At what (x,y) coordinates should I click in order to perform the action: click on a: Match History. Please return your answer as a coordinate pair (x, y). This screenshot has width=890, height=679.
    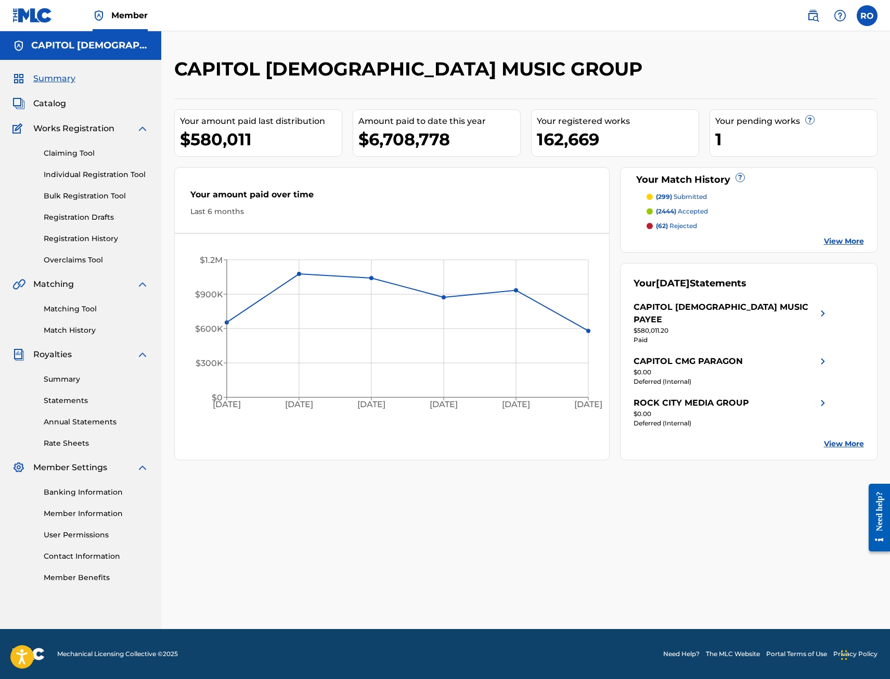
    Looking at the image, I should click on (96, 330).